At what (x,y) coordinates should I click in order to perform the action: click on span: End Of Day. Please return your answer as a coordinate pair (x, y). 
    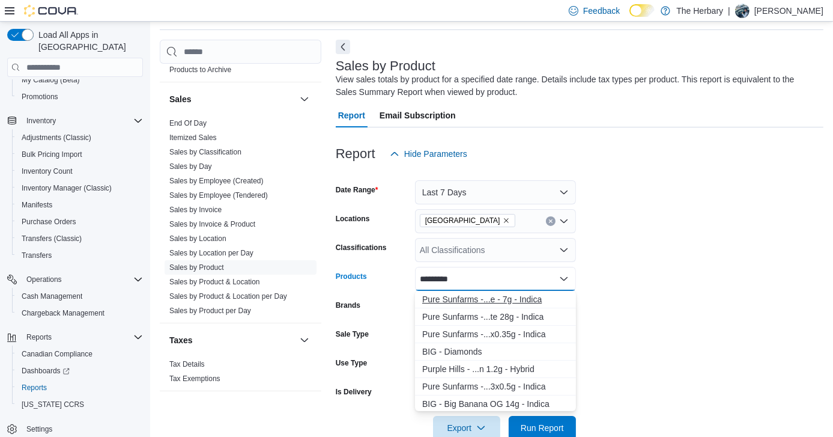
    Looking at the image, I should click on (188, 123).